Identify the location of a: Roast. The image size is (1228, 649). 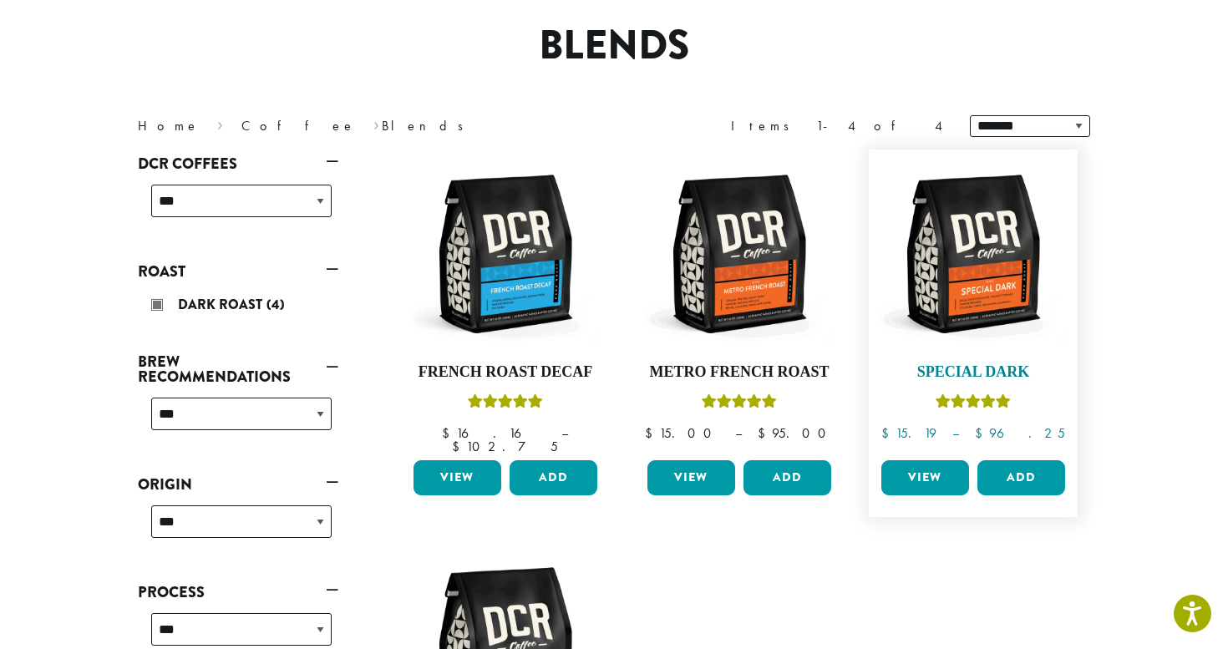
(238, 272).